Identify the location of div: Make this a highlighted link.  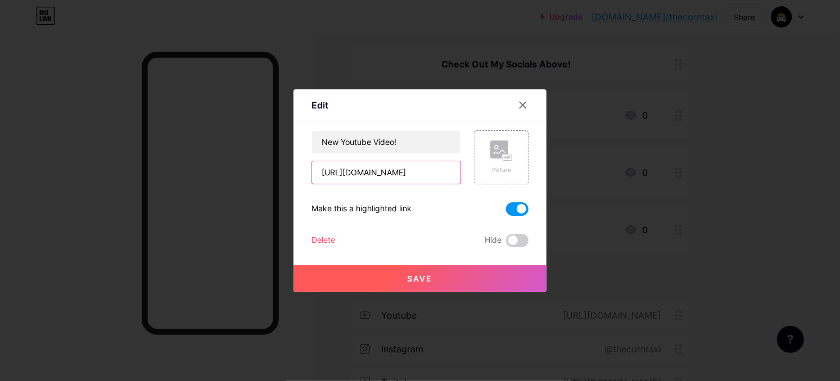
(361, 209).